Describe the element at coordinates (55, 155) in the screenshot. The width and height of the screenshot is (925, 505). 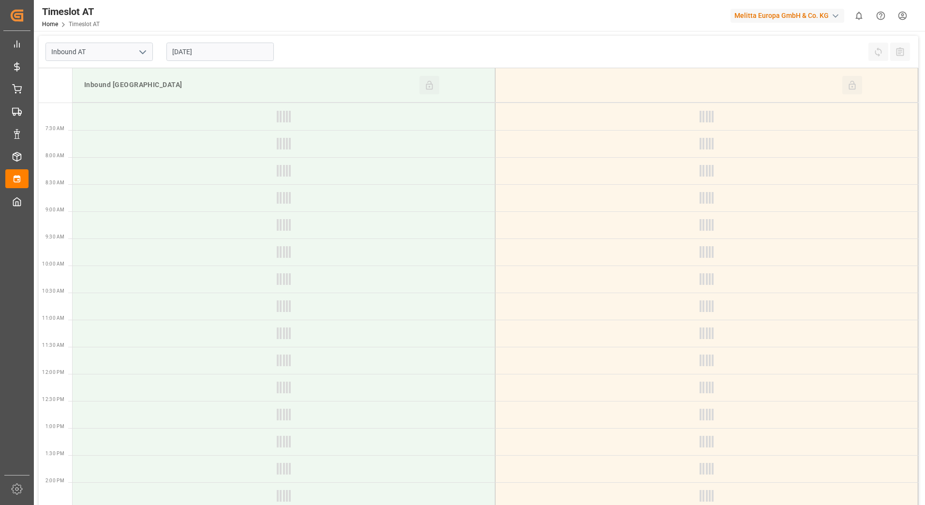
I see `span: 8:00 AM` at that location.